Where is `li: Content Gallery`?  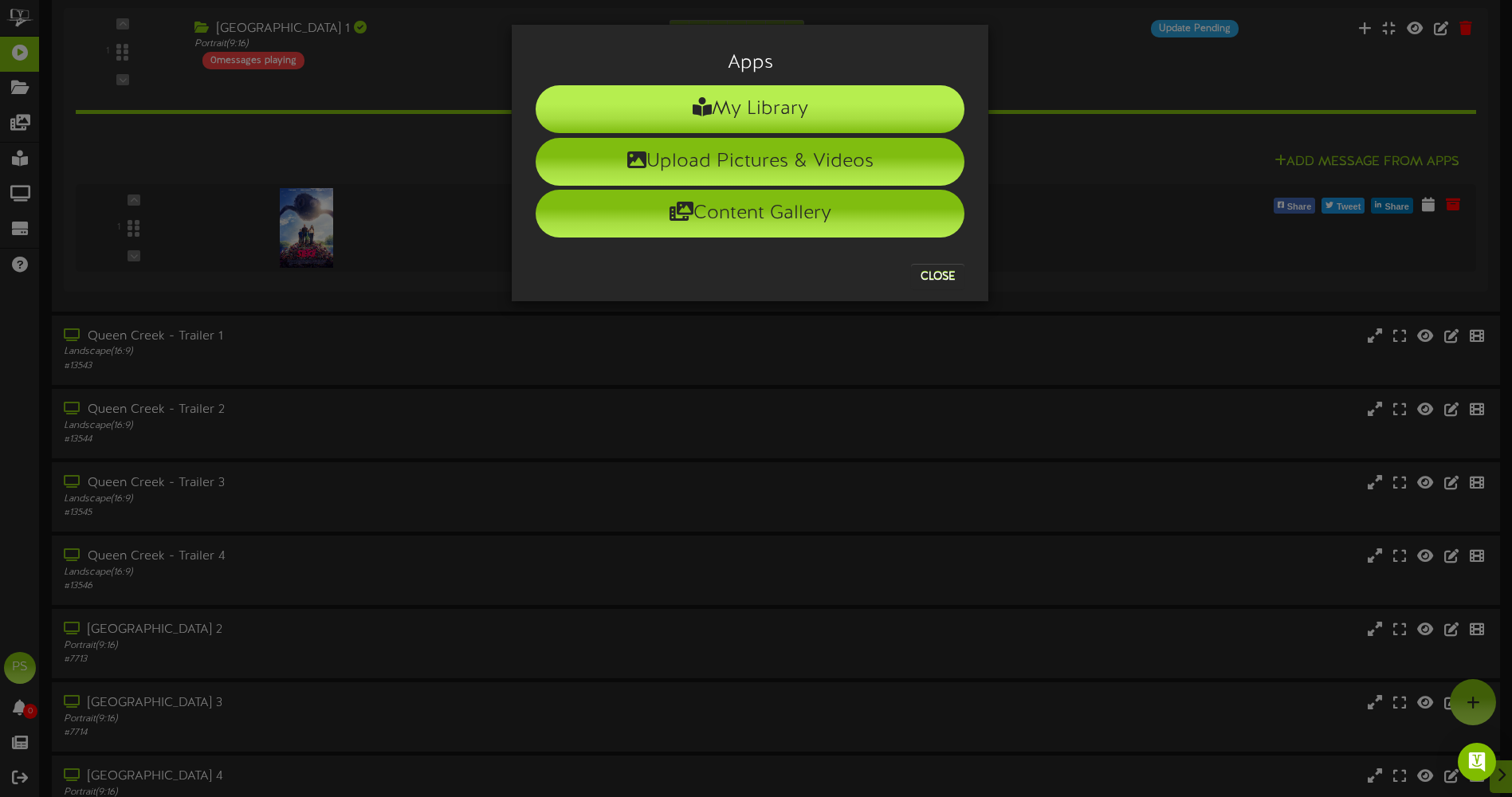 li: Content Gallery is located at coordinates (750, 214).